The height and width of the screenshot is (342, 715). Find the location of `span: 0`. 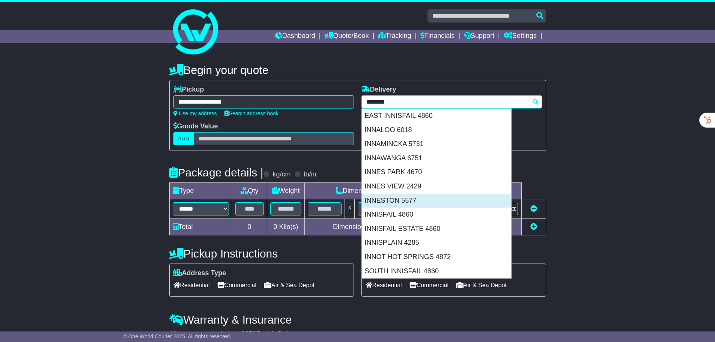

span: 0 is located at coordinates (275, 227).